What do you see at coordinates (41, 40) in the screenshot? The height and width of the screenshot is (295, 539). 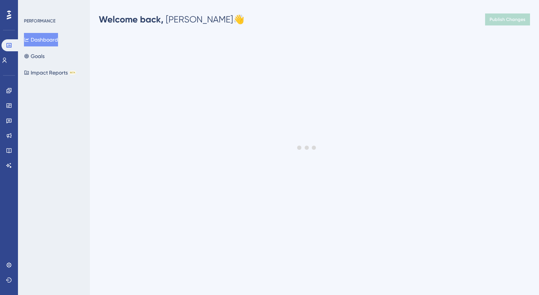 I see `button: Dashboard` at bounding box center [41, 40].